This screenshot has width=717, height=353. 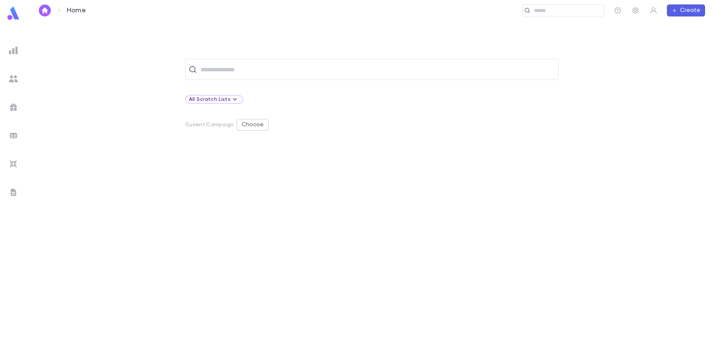 I want to click on img: home_white.a664292cf8c1dea59945f0da9f25487c.svg, so click(x=45, y=10).